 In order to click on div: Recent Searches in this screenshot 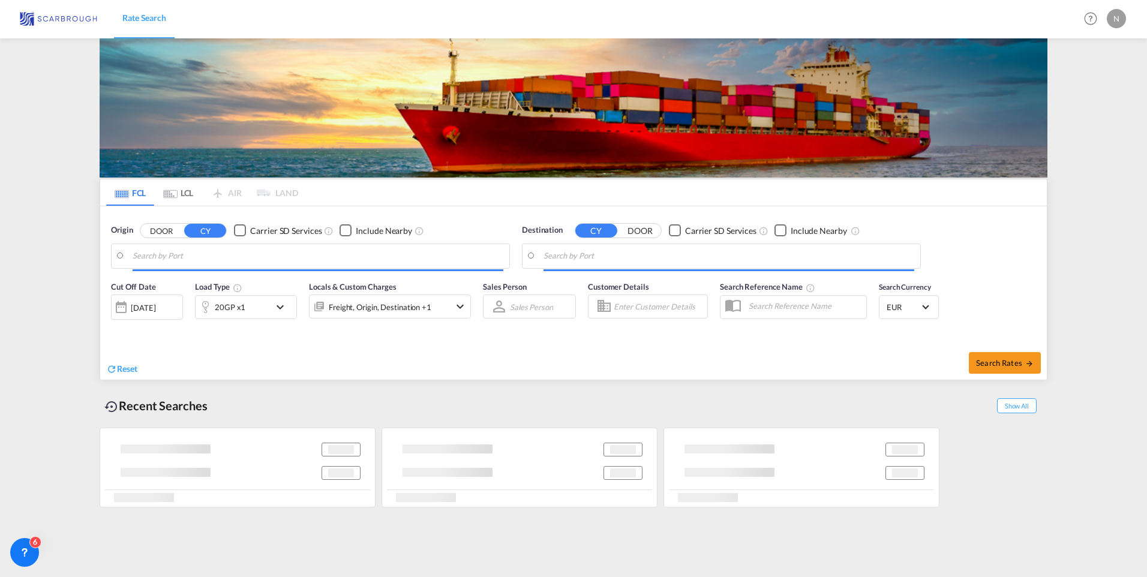, I will do `click(156, 406)`.